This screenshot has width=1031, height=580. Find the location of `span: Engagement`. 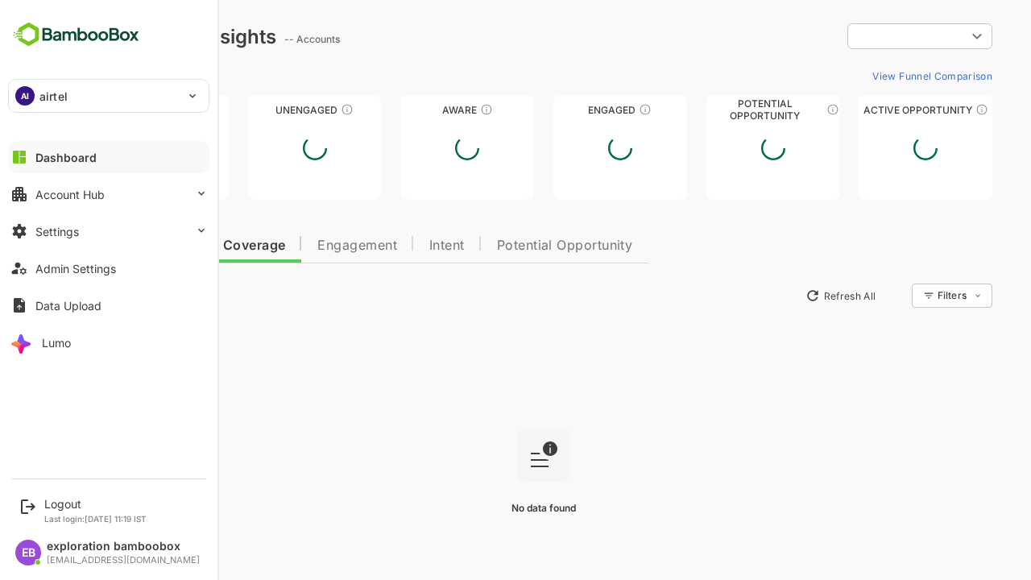

span: Engagement is located at coordinates (300, 246).